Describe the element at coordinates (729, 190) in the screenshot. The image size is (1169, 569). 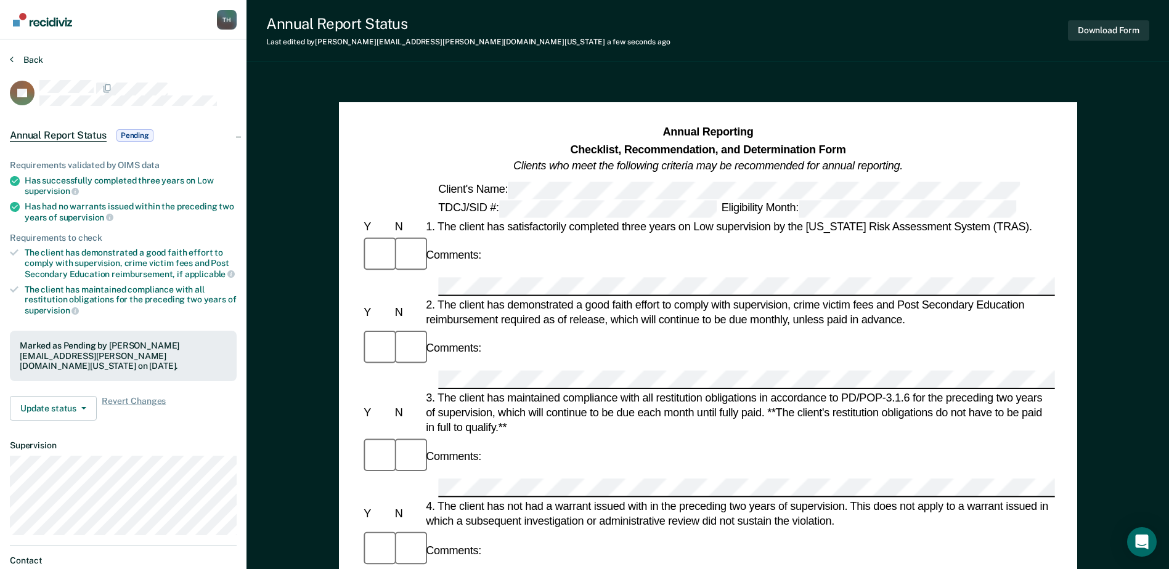
I see `div: Client's Name:` at that location.